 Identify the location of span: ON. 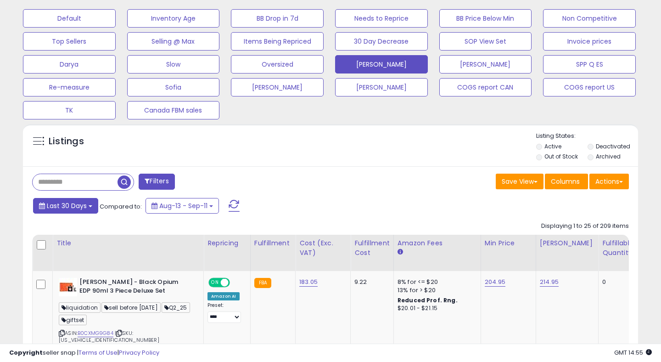
(215, 282).